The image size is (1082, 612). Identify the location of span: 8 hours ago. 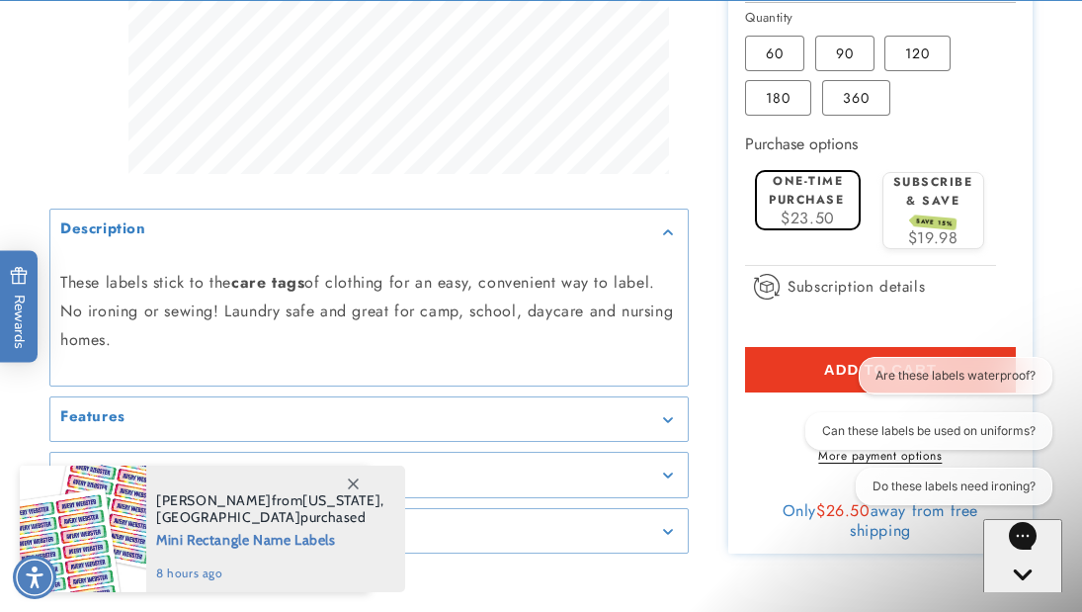
(270, 573).